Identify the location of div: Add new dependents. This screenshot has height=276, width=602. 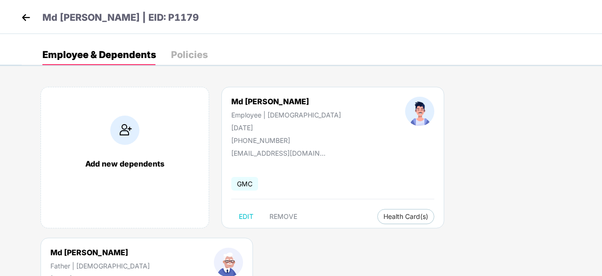
(125, 163).